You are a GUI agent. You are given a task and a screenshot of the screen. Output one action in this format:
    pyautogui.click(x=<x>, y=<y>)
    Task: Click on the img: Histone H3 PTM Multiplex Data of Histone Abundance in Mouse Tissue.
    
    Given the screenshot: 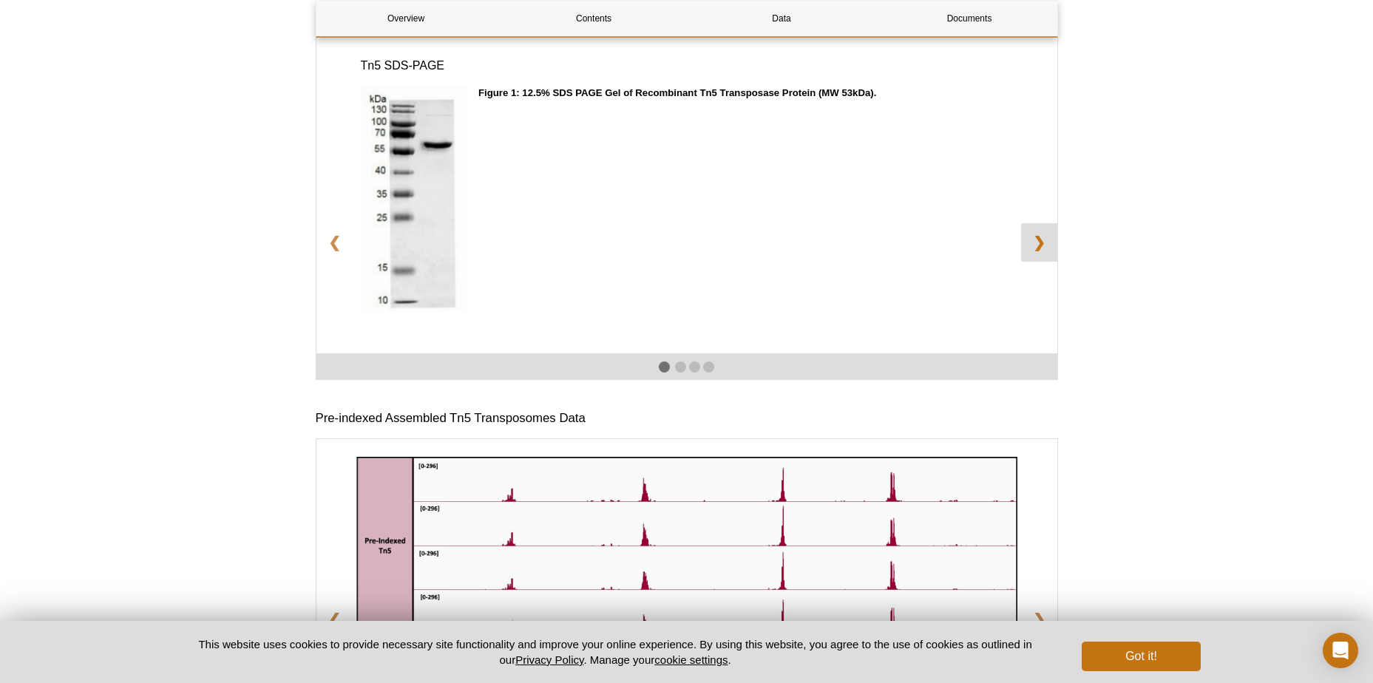 What is the action you would take?
    pyautogui.click(x=414, y=203)
    